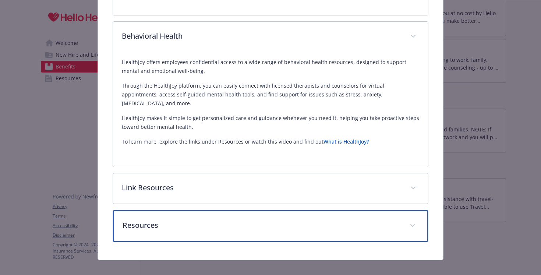 This screenshot has height=275, width=541. What do you see at coordinates (271, 226) in the screenshot?
I see `div: Resources` at bounding box center [271, 226].